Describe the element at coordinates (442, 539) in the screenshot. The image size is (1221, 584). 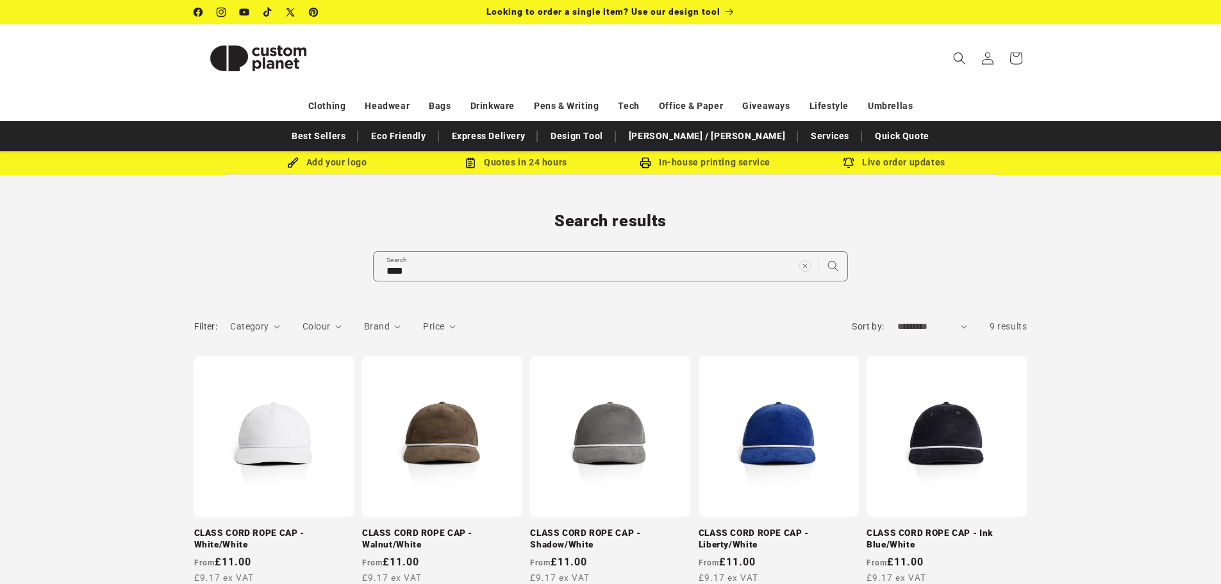
I see `a: CLASS CORD ROPE CAP - Walnut/White` at that location.